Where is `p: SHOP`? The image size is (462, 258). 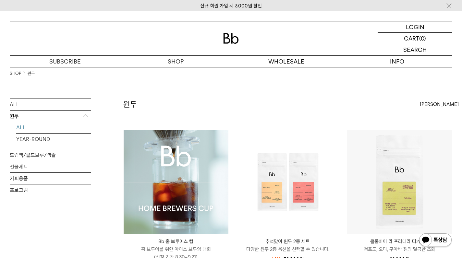 p: SHOP is located at coordinates (175, 61).